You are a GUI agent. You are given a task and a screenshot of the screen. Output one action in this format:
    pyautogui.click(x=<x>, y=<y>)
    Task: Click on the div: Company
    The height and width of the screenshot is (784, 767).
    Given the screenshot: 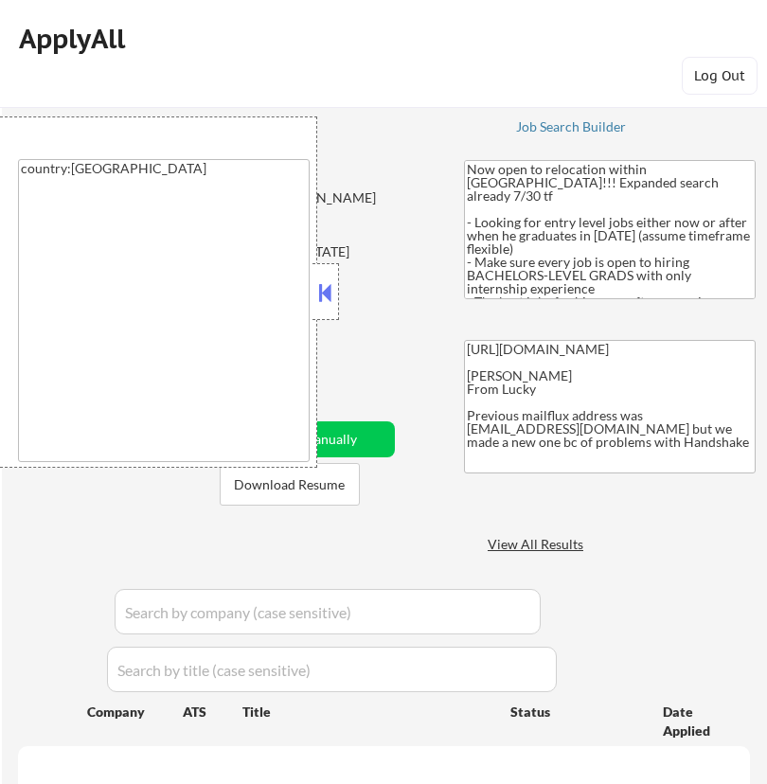 What is the action you would take?
    pyautogui.click(x=134, y=712)
    